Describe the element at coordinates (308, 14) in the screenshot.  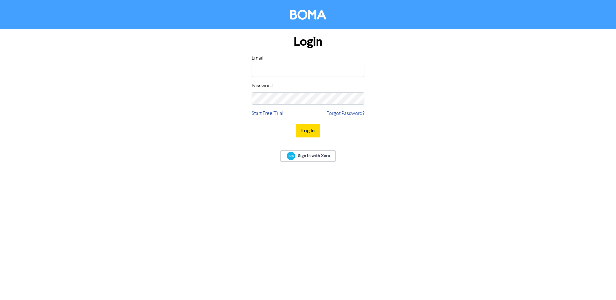
I see `img: BOMA Logo` at that location.